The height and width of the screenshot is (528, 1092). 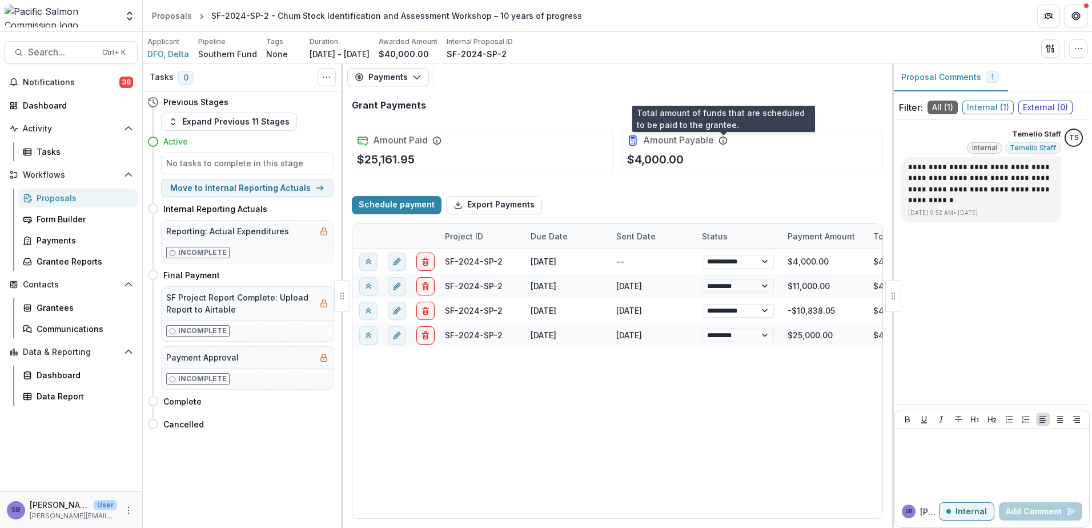 What do you see at coordinates (191, 275) in the screenshot?
I see `h4: Final Payment` at bounding box center [191, 275].